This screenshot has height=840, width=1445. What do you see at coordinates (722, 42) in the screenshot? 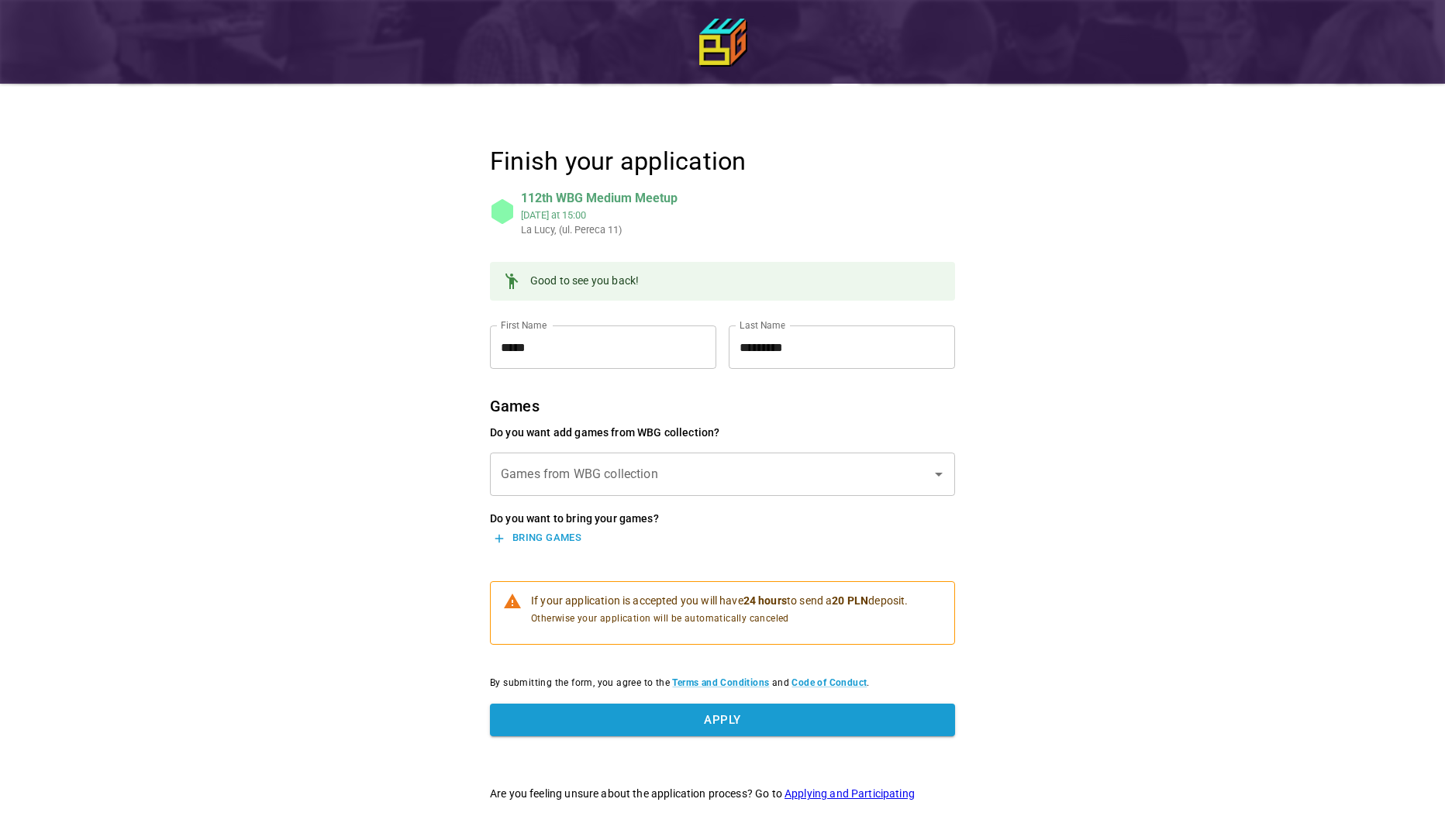
I see `img: icon64.png` at bounding box center [722, 42].